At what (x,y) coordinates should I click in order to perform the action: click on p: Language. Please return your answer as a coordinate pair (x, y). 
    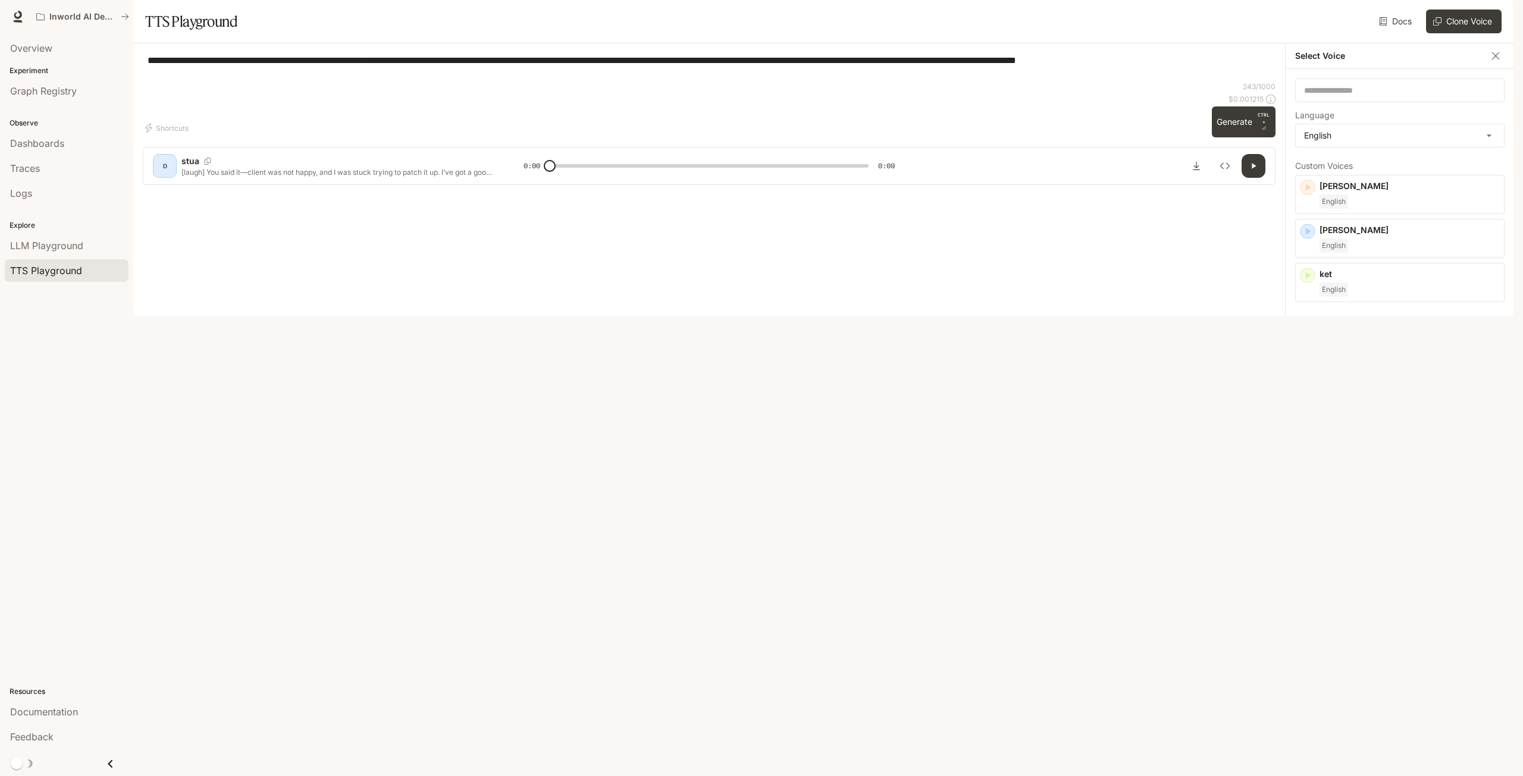
    Looking at the image, I should click on (1315, 115).